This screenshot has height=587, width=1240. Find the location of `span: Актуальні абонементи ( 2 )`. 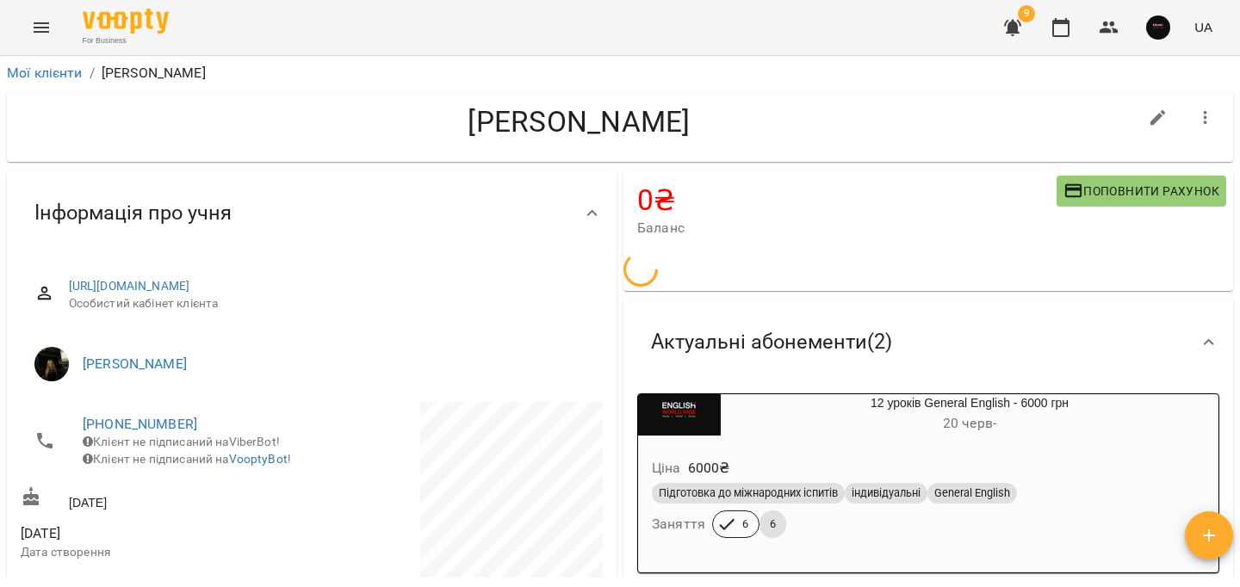

span: Актуальні абонементи ( 2 ) is located at coordinates (772, 342).